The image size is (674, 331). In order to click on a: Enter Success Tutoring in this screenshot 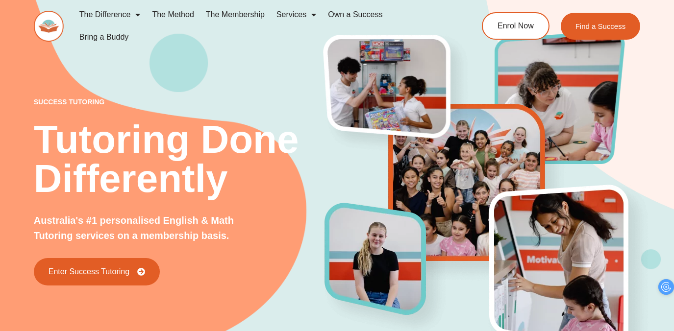, I will do `click(97, 272)`.